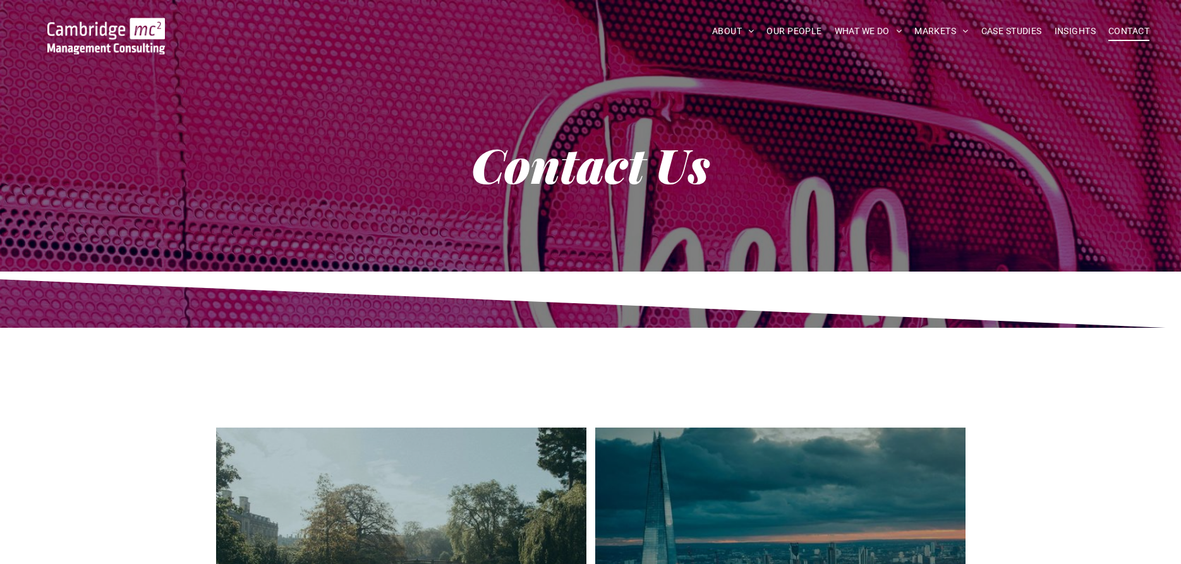 Image resolution: width=1181 pixels, height=564 pixels. What do you see at coordinates (683, 164) in the screenshot?
I see `strong: Us` at bounding box center [683, 164].